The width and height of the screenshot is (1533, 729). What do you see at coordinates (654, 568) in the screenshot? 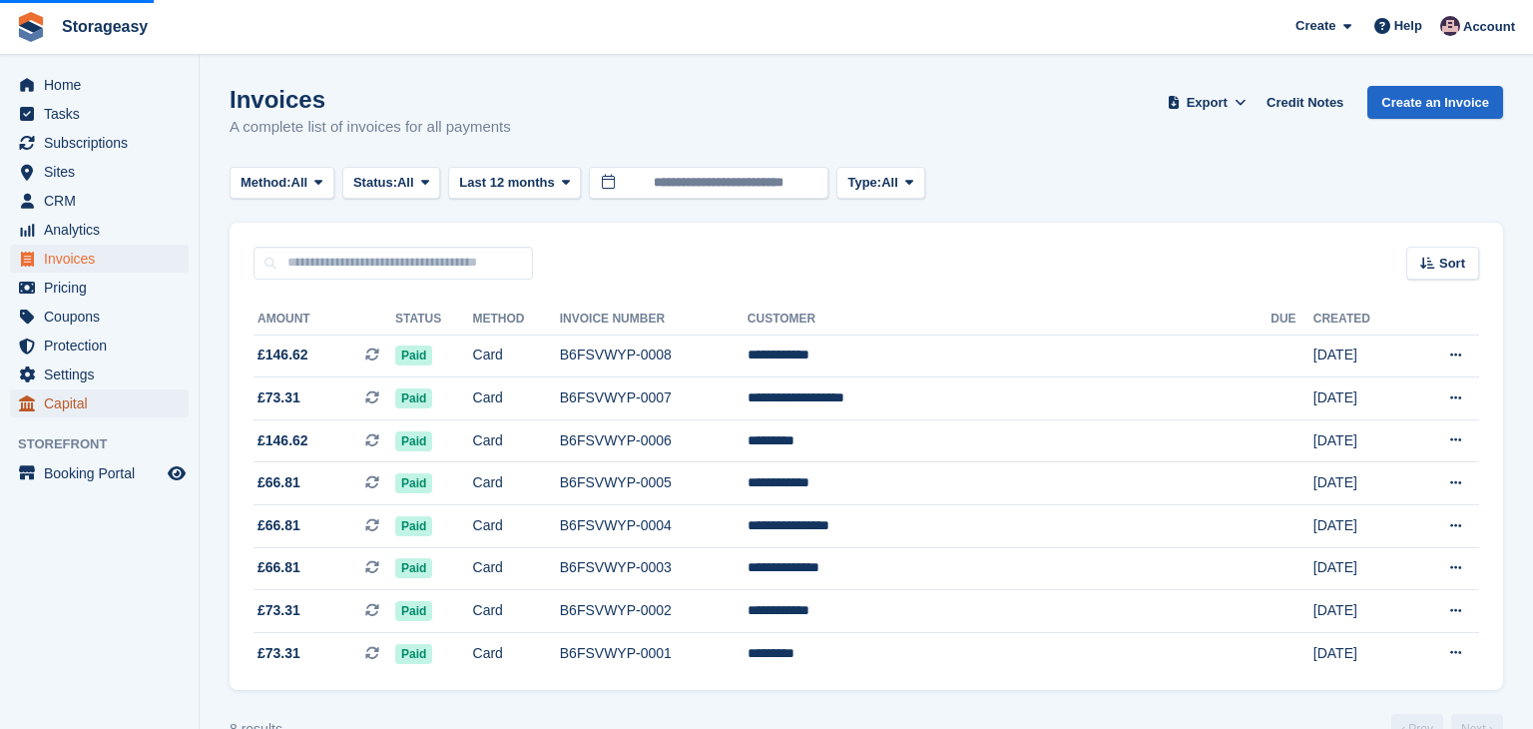
I see `td: B6FSVWYP-0003` at bounding box center [654, 568].